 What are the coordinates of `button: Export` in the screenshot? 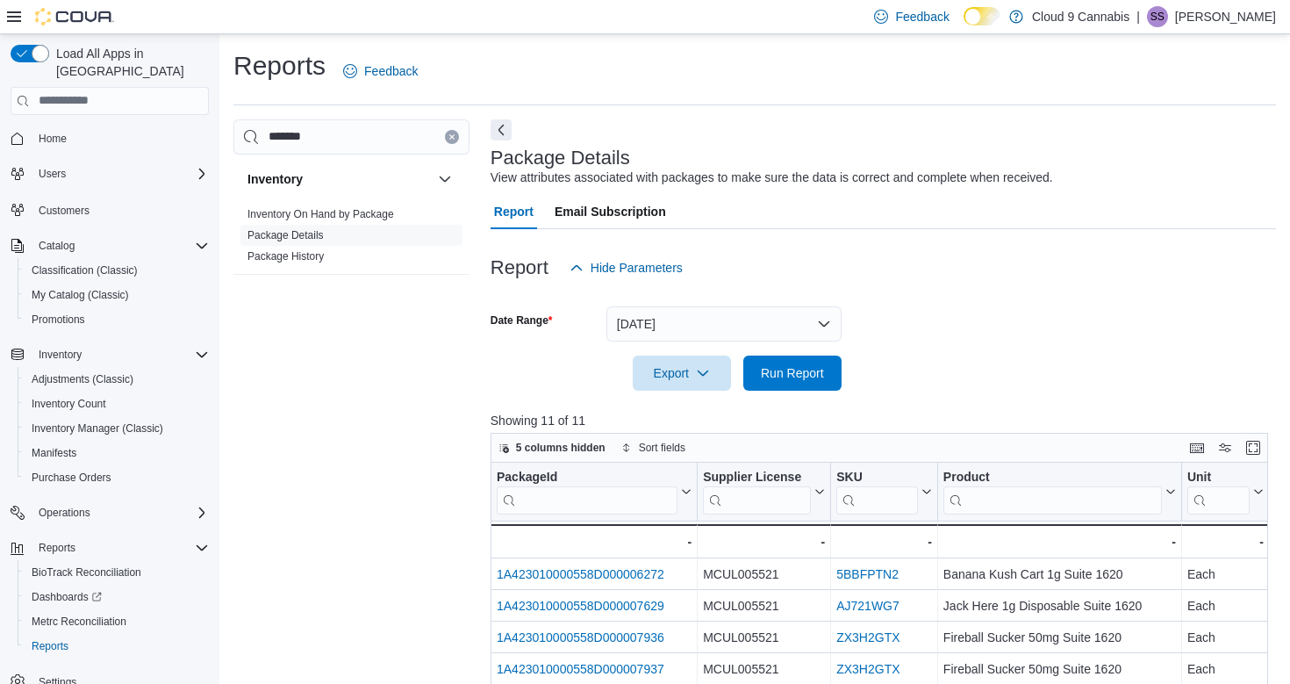 It's located at (682, 373).